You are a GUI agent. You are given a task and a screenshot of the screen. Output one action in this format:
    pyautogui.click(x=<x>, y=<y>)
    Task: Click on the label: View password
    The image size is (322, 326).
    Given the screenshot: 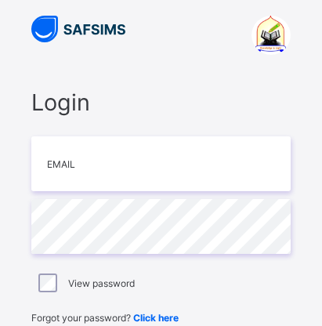 What is the action you would take?
    pyautogui.click(x=101, y=283)
    